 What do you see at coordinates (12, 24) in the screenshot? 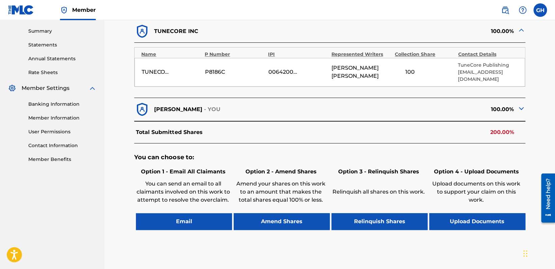
I see `div: Need help?` at bounding box center [12, 24].